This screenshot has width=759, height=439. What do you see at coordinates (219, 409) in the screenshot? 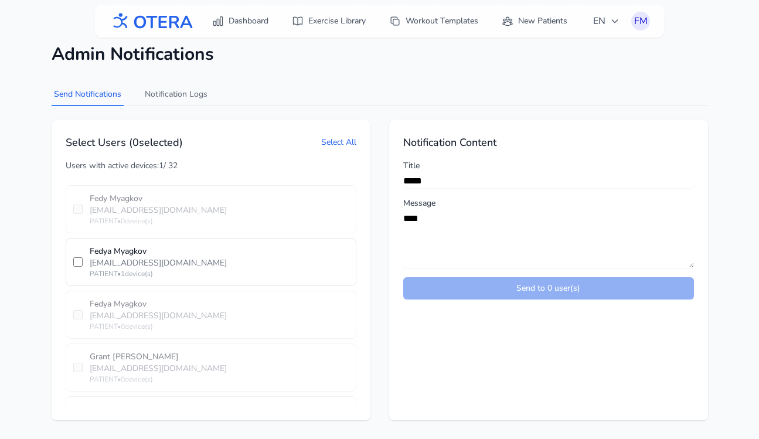
I see `div: hello` at bounding box center [219, 409].